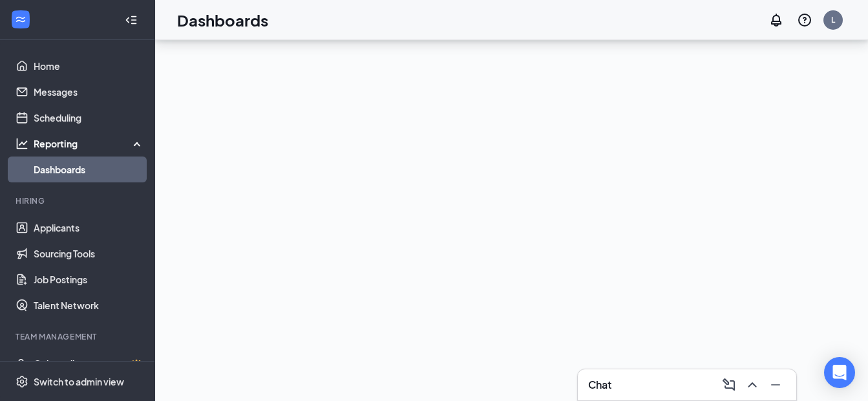  Describe the element at coordinates (600, 385) in the screenshot. I see `h3: Chat` at that location.